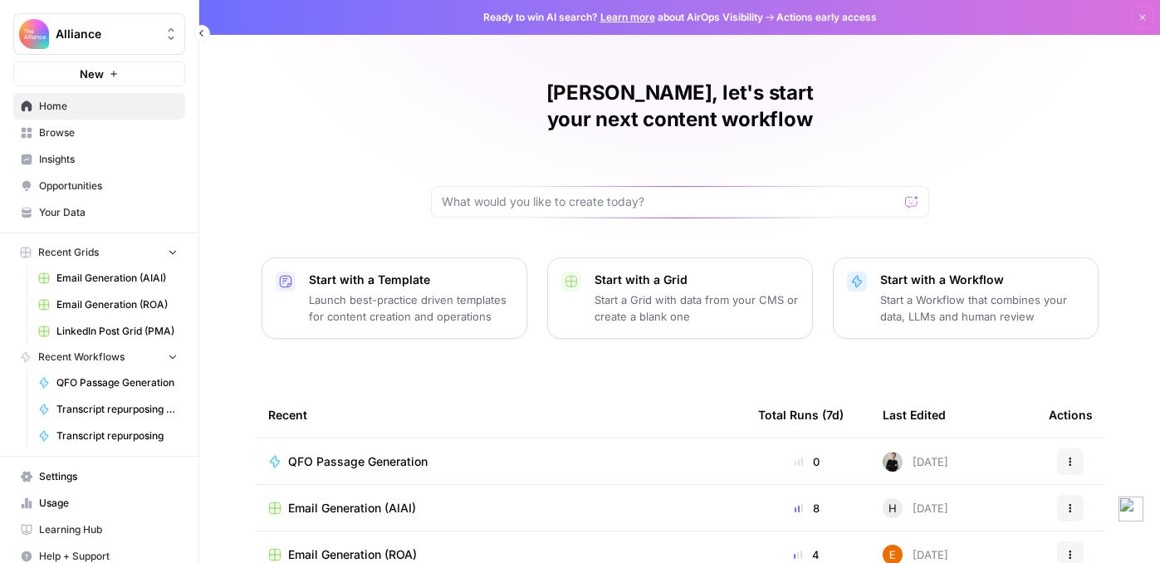  I want to click on span: Recent Grids, so click(68, 252).